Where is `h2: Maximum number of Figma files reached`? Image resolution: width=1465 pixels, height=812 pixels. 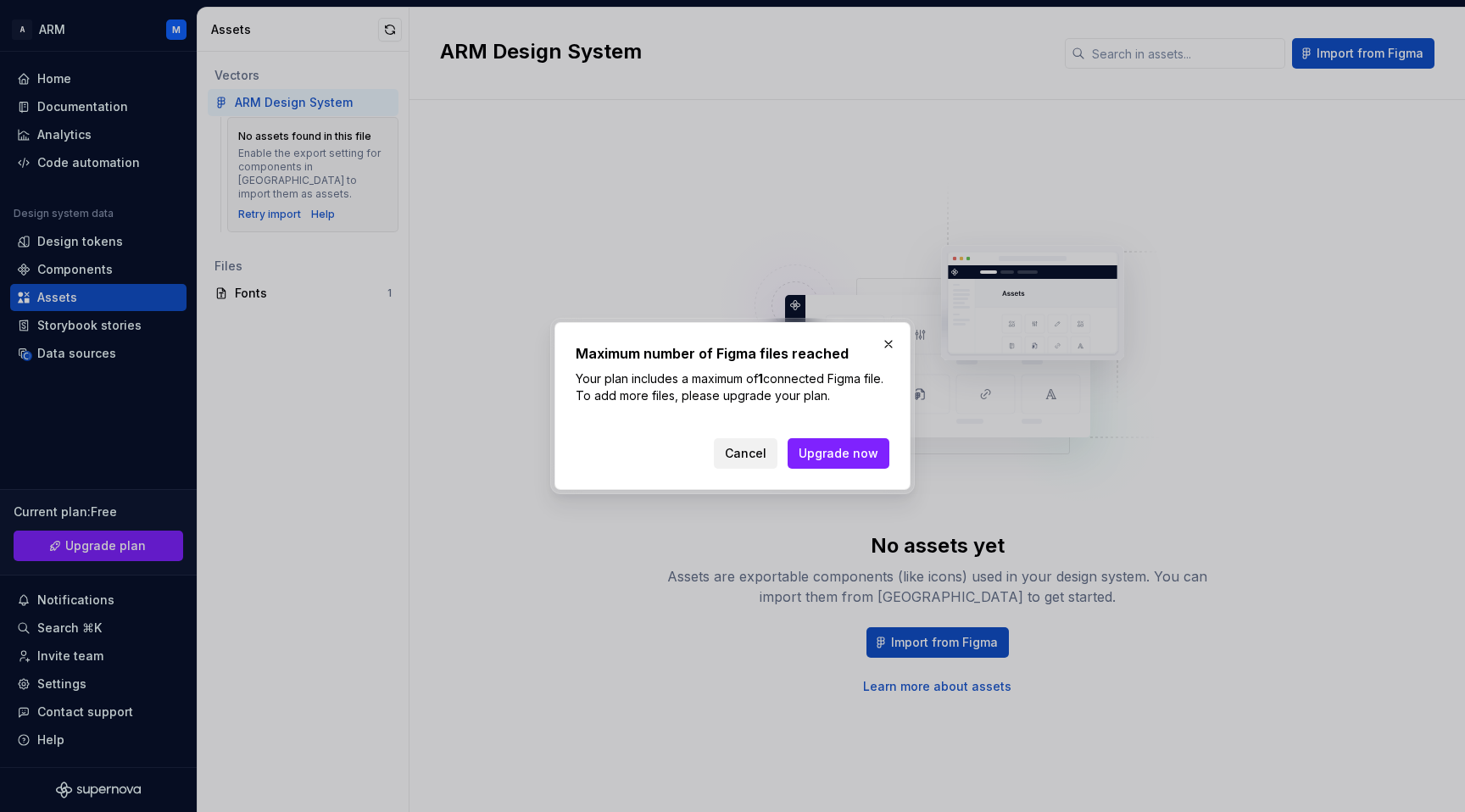
h2: Maximum number of Figma files reached is located at coordinates (732, 354).